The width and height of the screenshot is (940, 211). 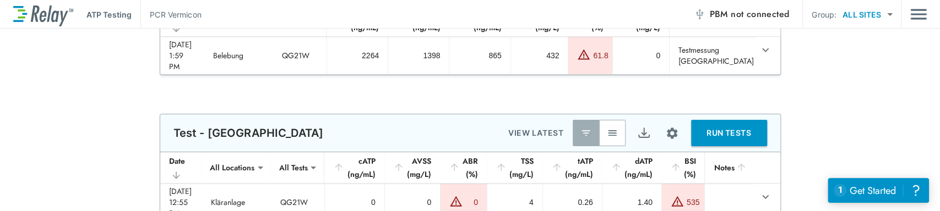 I want to click on button: Export, so click(x=644, y=133).